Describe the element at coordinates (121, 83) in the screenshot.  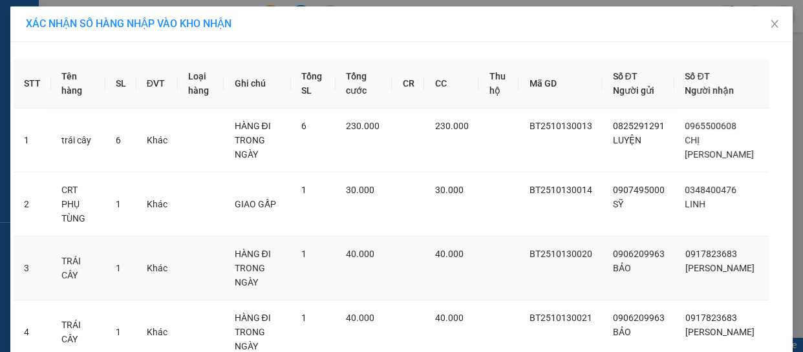
I see `th: SL` at that location.